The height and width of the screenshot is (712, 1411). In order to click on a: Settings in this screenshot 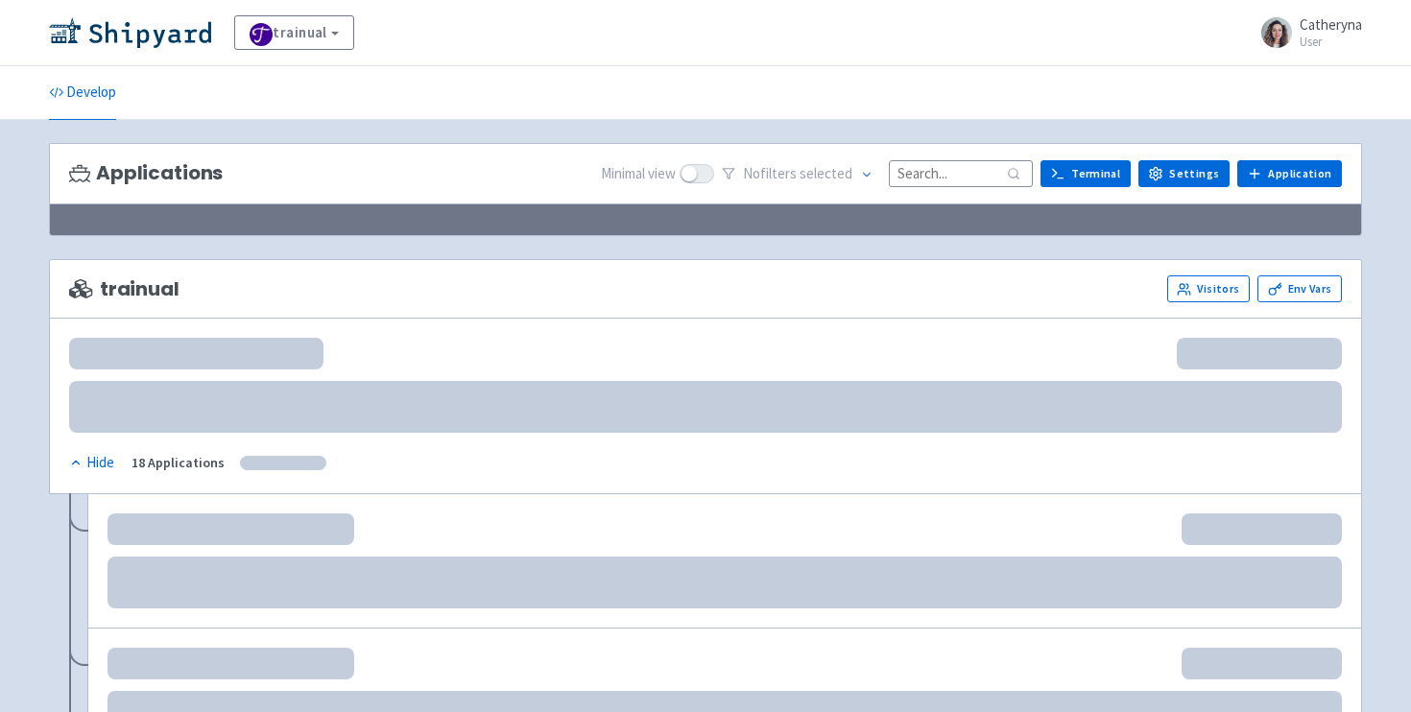, I will do `click(1184, 174)`.